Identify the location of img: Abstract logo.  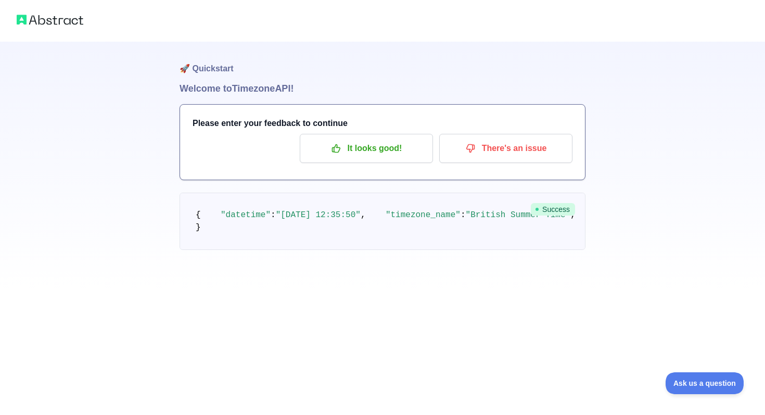
(50, 20).